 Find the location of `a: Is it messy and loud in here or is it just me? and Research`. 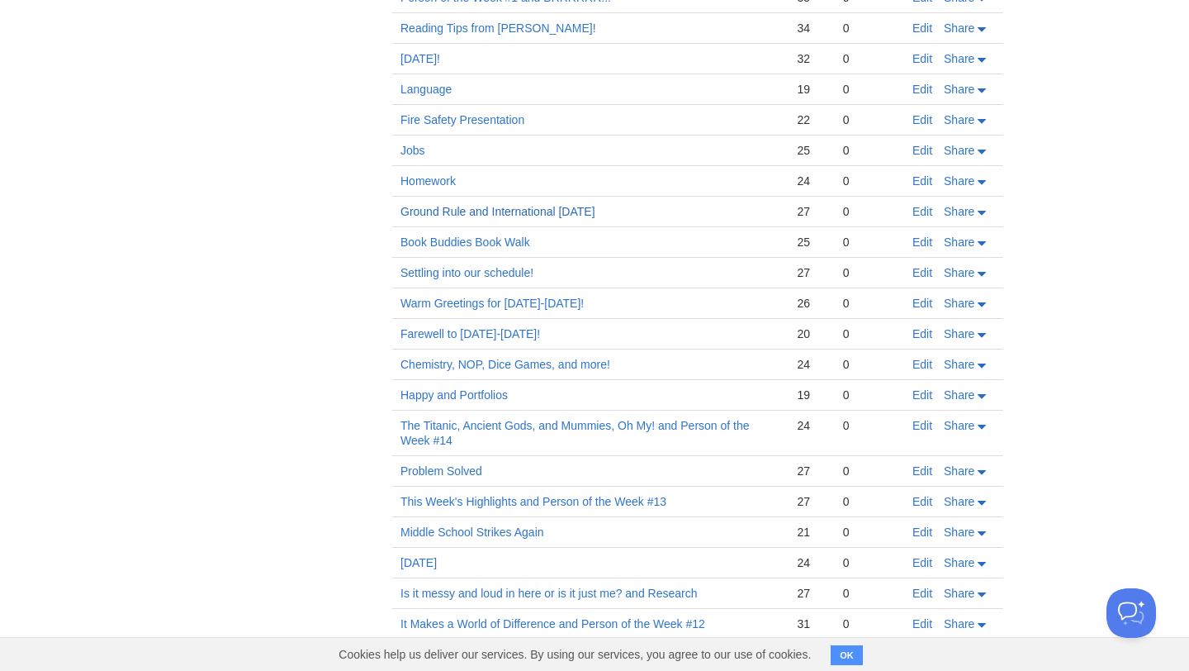

a: Is it messy and loud in here or is it just me? and Research is located at coordinates (549, 593).